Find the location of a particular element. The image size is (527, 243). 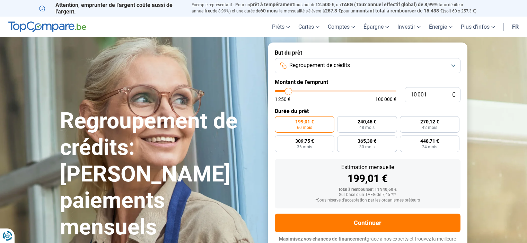

span: 48 mois is located at coordinates (367, 128).